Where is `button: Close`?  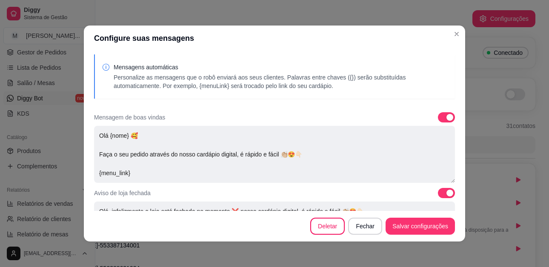
button: Close is located at coordinates (456, 34).